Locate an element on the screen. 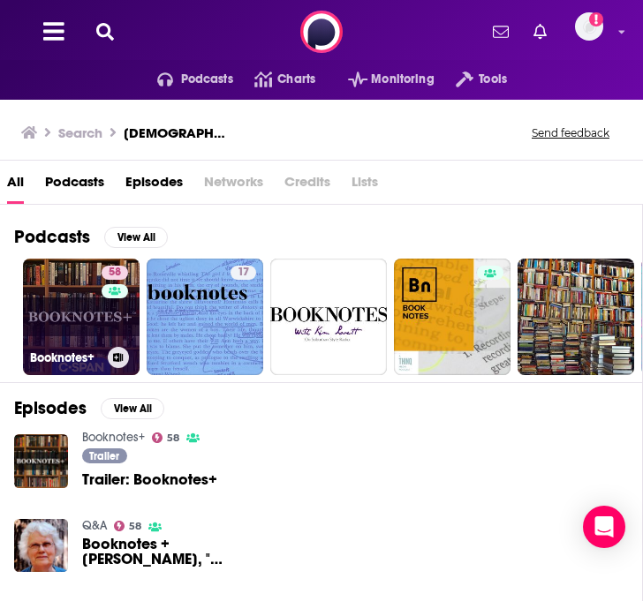 The height and width of the screenshot is (601, 643). img: Trailer: Booknotes+ is located at coordinates (41, 461).